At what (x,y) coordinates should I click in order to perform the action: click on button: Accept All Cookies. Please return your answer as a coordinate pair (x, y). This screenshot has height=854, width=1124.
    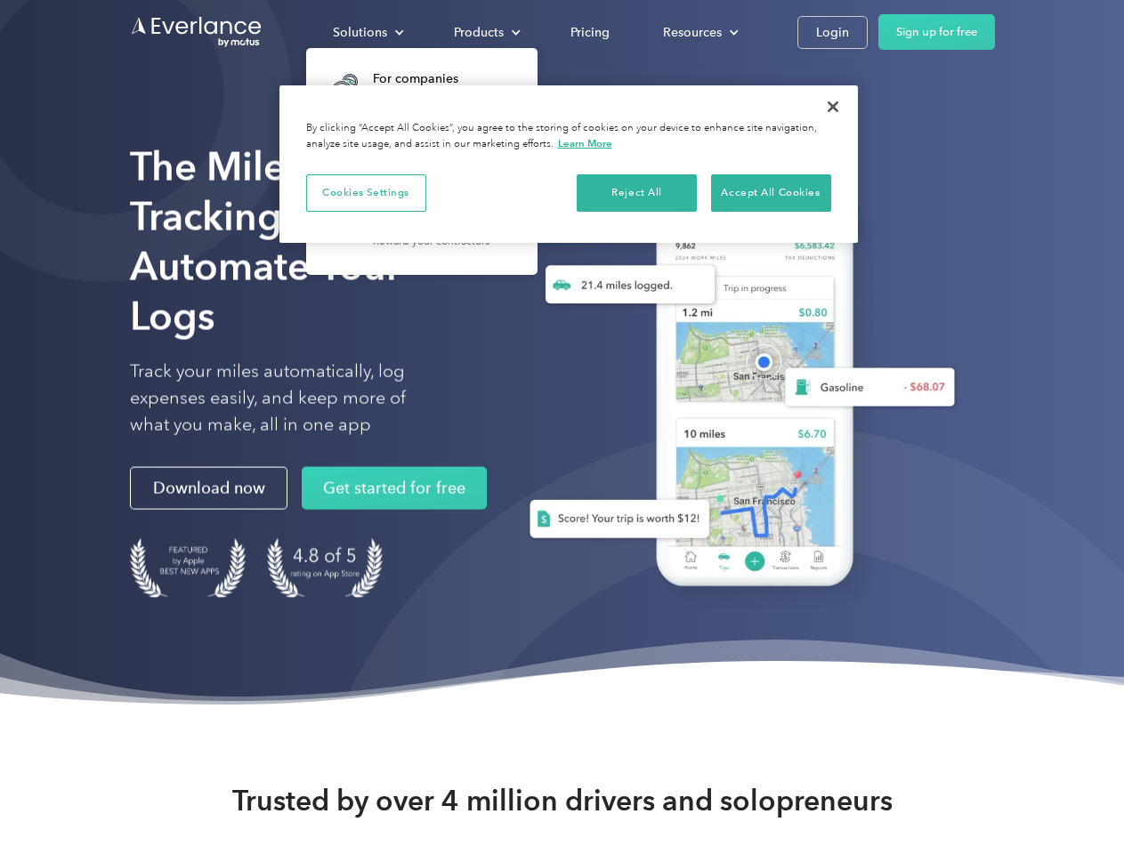
    Looking at the image, I should click on (771, 193).